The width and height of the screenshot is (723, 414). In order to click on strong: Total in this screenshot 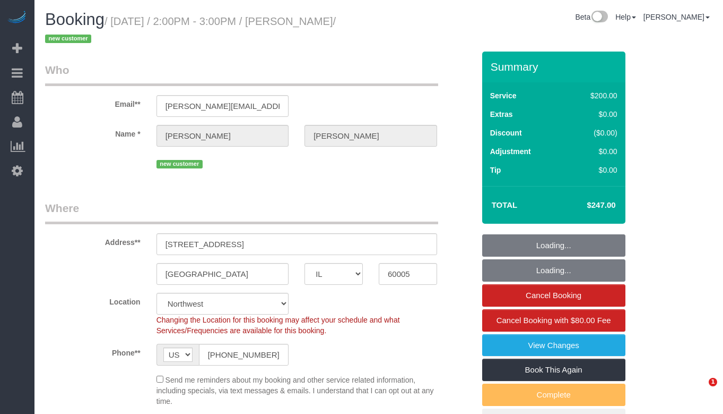, I will do `click(505, 204)`.